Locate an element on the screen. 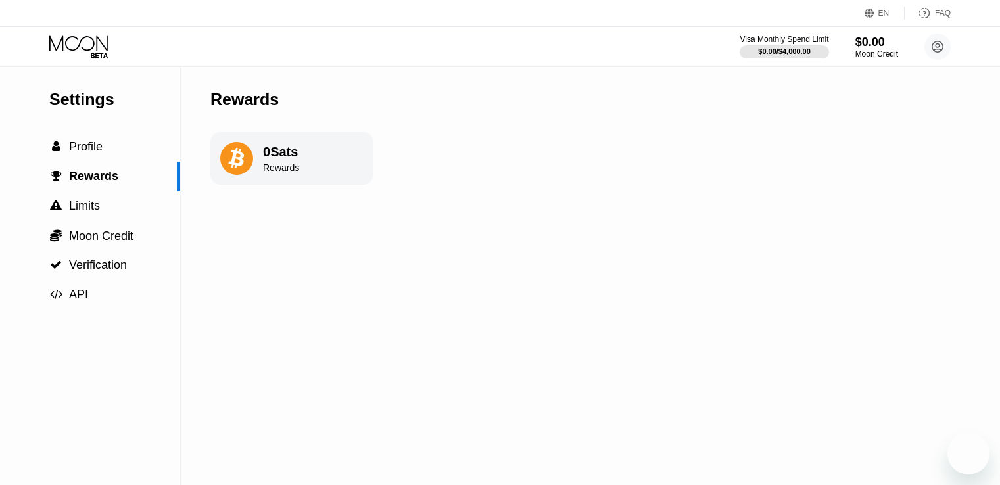  span: Profile is located at coordinates (85, 147).